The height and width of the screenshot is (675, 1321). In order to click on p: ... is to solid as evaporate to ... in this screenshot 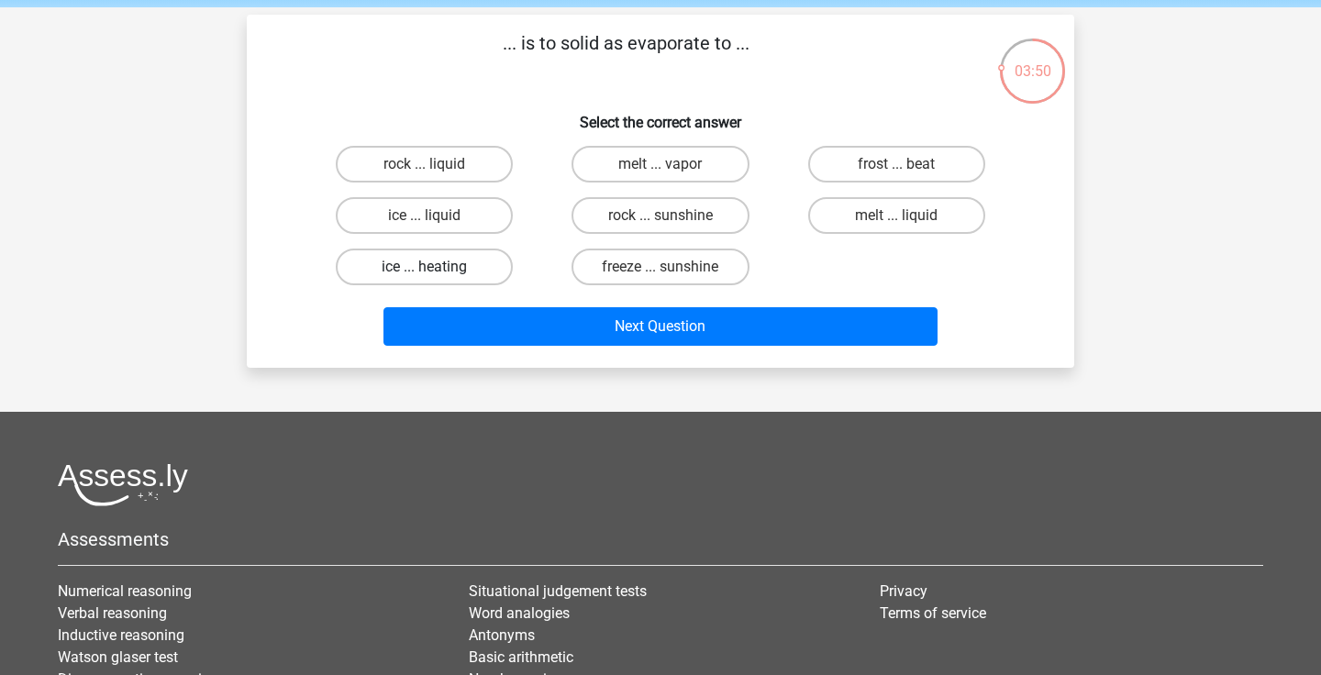, I will do `click(626, 57)`.